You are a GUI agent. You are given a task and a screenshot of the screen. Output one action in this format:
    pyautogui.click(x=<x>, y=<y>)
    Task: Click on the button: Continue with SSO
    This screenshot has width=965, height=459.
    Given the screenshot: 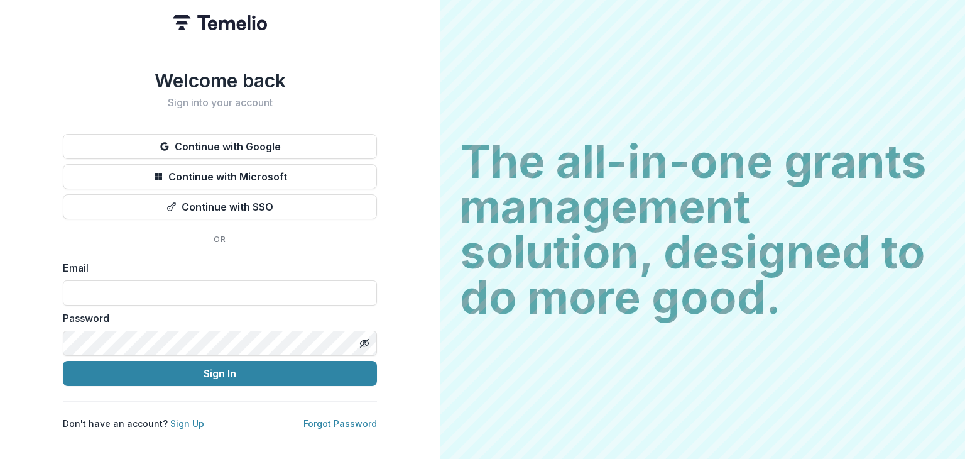 What is the action you would take?
    pyautogui.click(x=220, y=207)
    